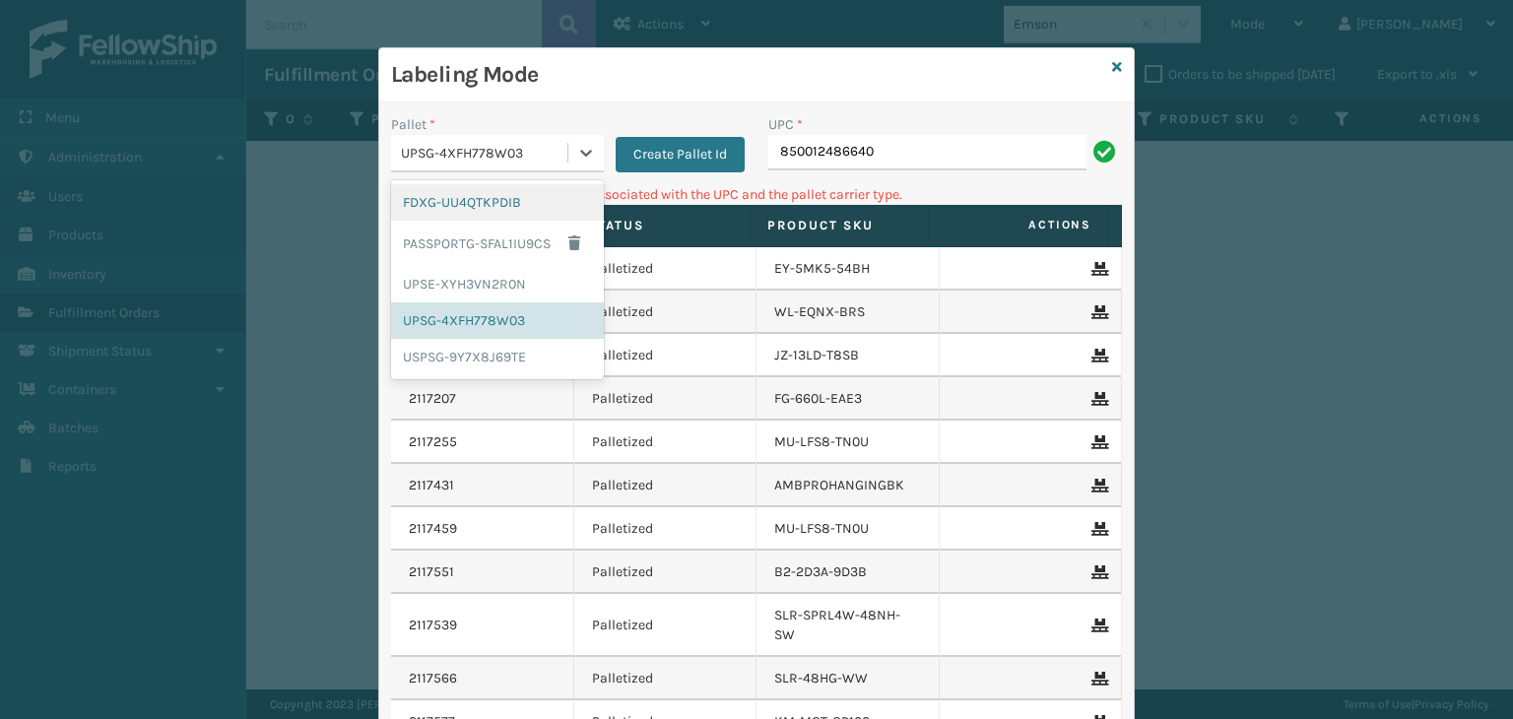  I want to click on label: Product SKU, so click(838, 226).